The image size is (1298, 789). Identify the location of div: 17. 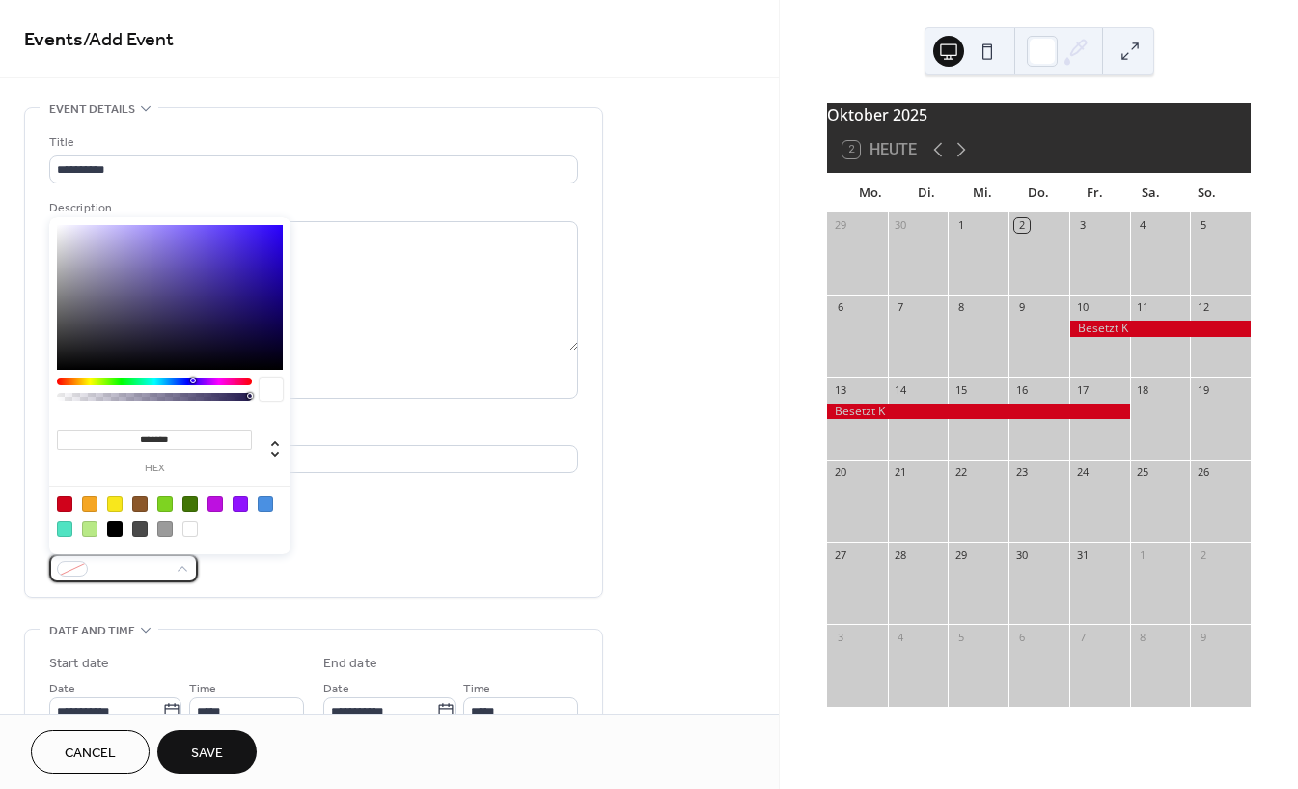
(1082, 389).